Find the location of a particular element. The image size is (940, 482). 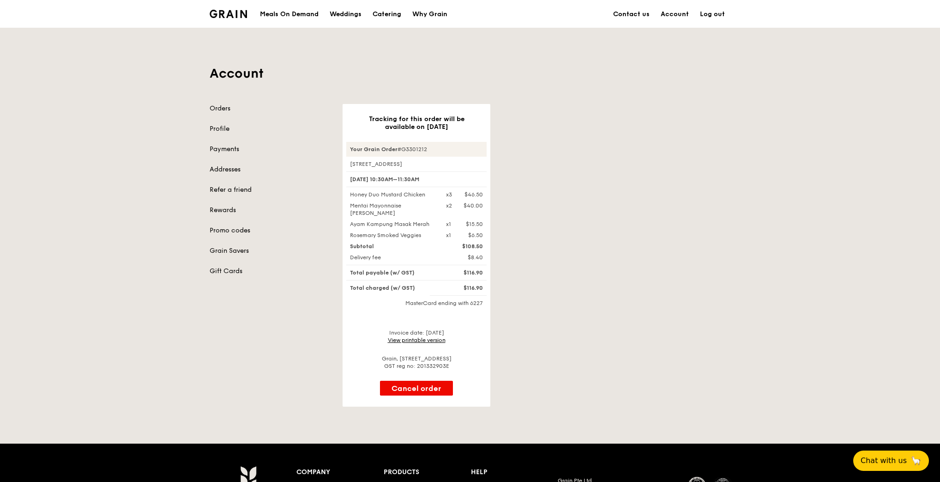

a: Why Grain is located at coordinates (430, 14).